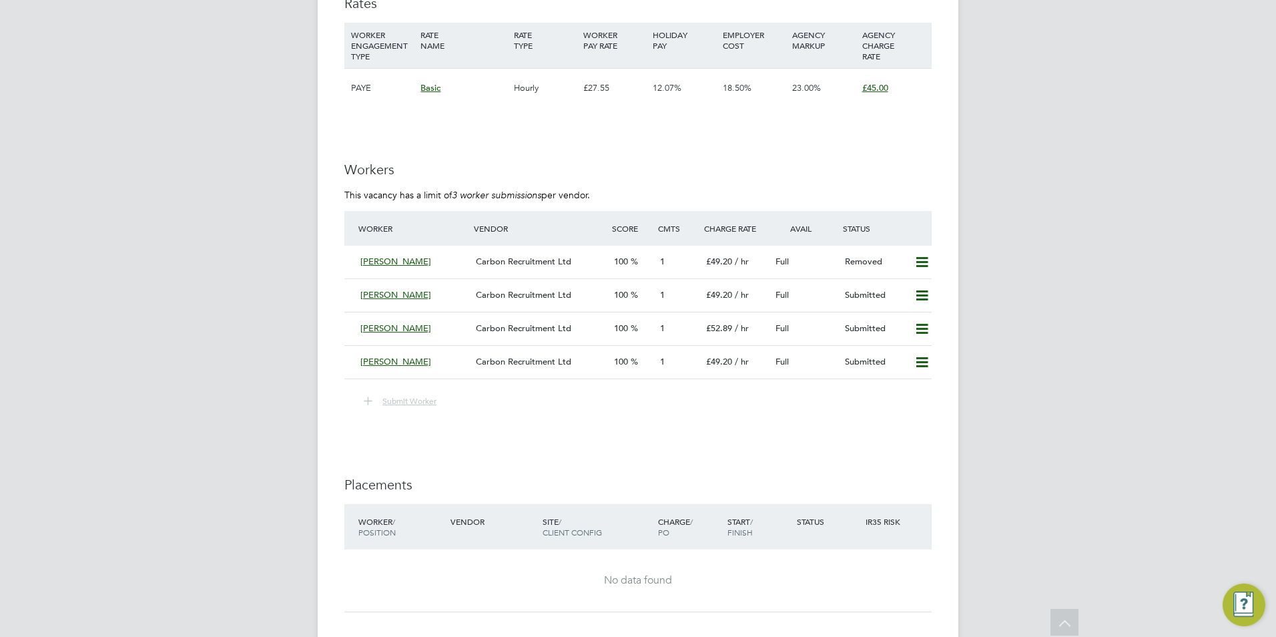 The image size is (1276, 637). Describe the element at coordinates (638, 580) in the screenshot. I see `div: No data found` at that location.